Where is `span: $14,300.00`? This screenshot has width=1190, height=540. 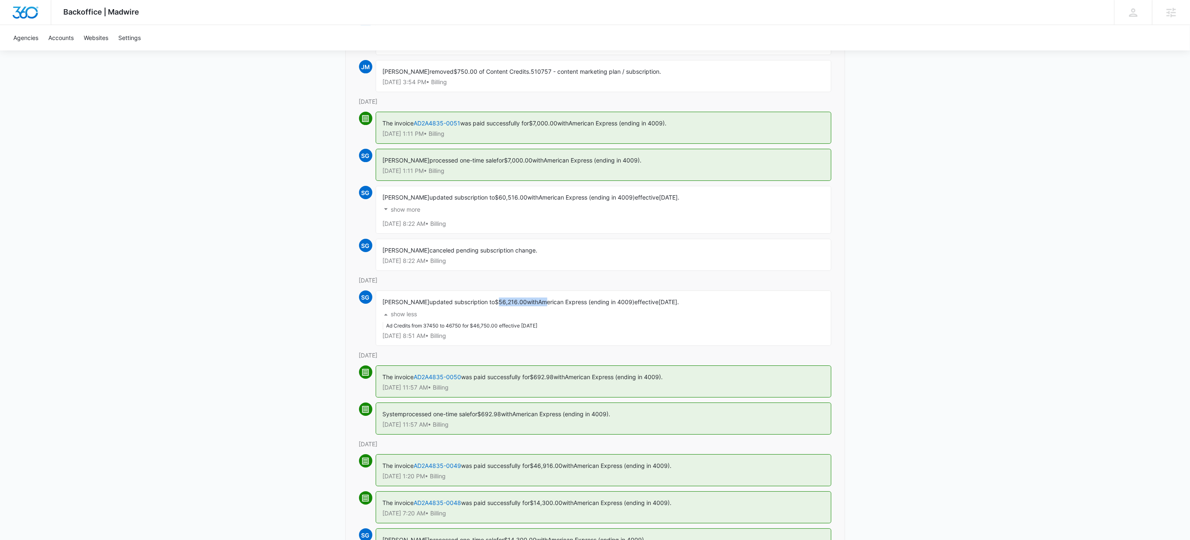
span: $14,300.00 is located at coordinates (546, 502).